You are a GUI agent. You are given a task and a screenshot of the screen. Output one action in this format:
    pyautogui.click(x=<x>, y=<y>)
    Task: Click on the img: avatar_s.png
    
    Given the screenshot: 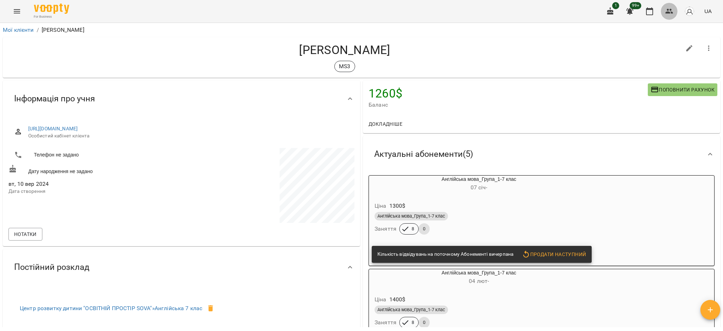 What is the action you would take?
    pyautogui.click(x=690, y=11)
    